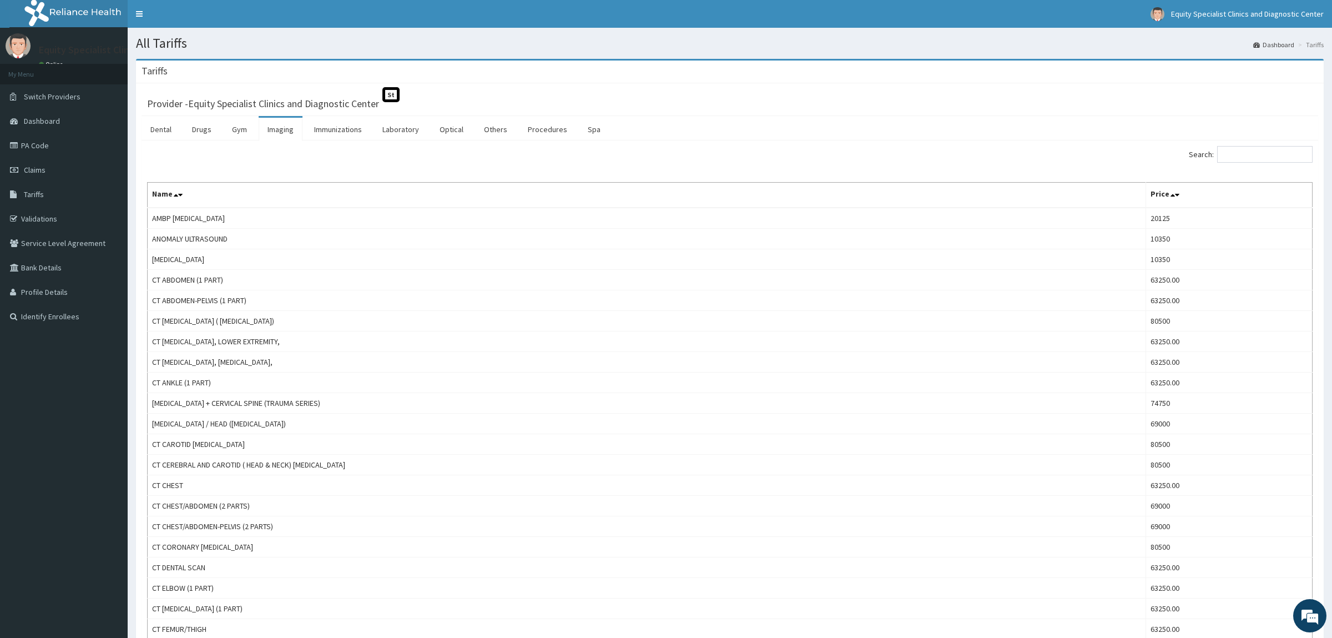  What do you see at coordinates (647, 382) in the screenshot?
I see `td: CT ANKLE (1 PART)` at bounding box center [647, 382].